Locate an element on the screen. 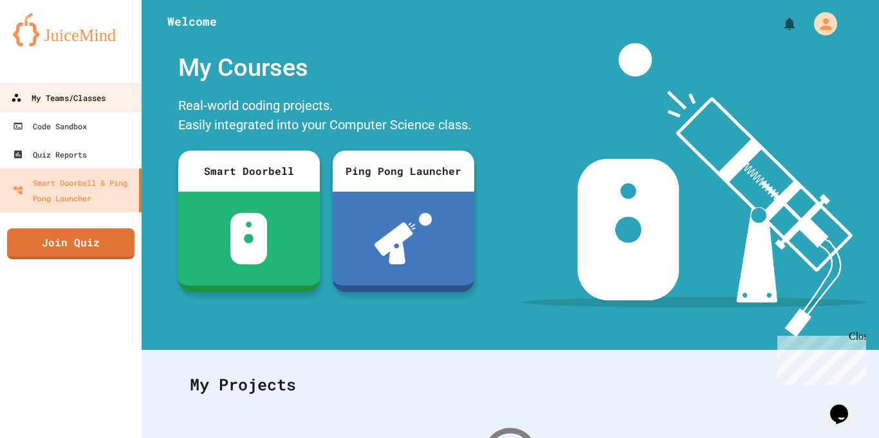 The image size is (879, 438). img: ppl-with-ball.png is located at coordinates (403, 239).